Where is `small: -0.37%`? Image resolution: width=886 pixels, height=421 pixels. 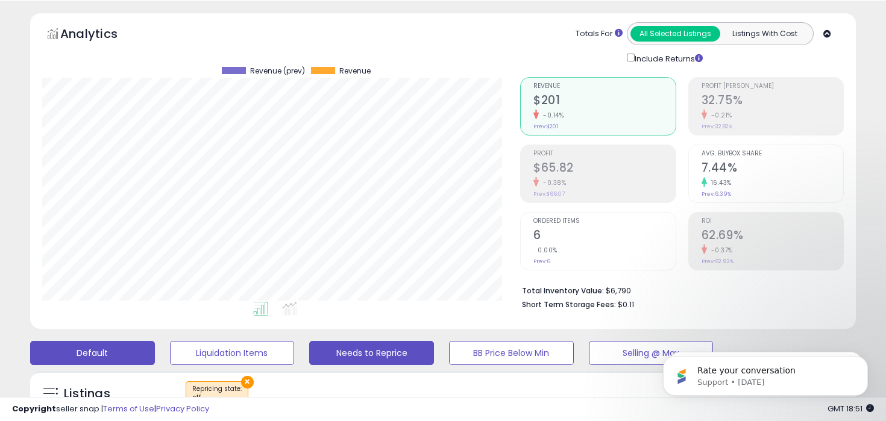 small: -0.37% is located at coordinates (720, 250).